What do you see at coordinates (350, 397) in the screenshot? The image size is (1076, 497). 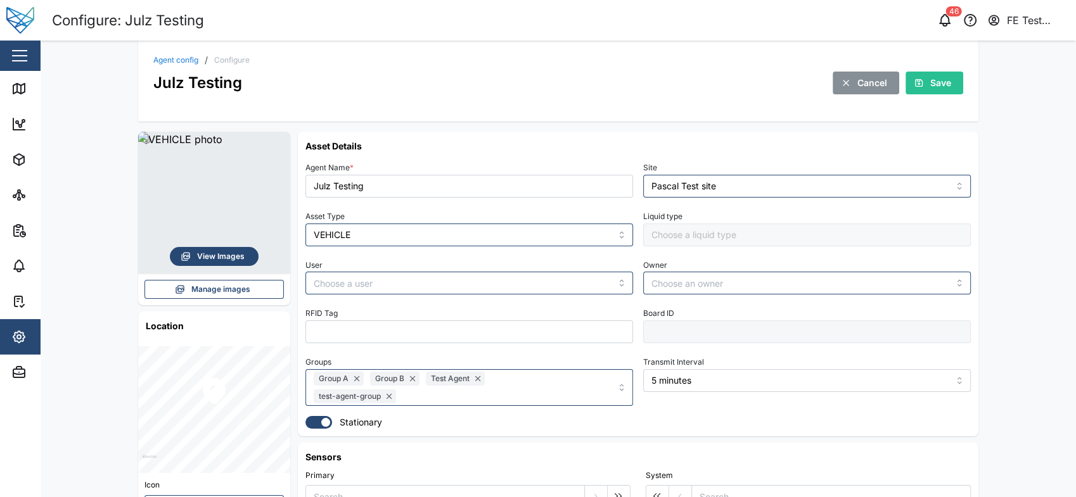 I see `span: test-agent-group` at bounding box center [350, 397].